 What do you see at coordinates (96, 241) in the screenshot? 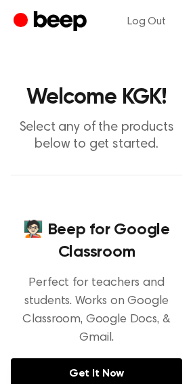
I see `h4: 🧑🏻‍🏫 Beep for Google Classroom` at bounding box center [96, 241].